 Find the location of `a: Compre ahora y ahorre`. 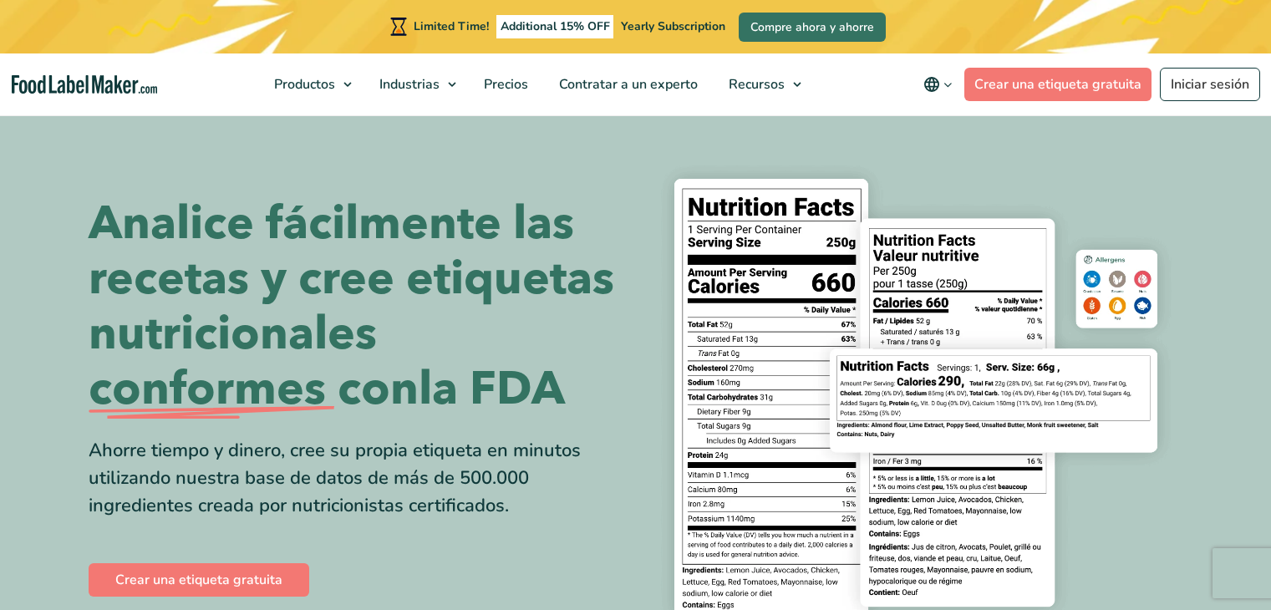

a: Compre ahora y ahorre is located at coordinates (812, 27).